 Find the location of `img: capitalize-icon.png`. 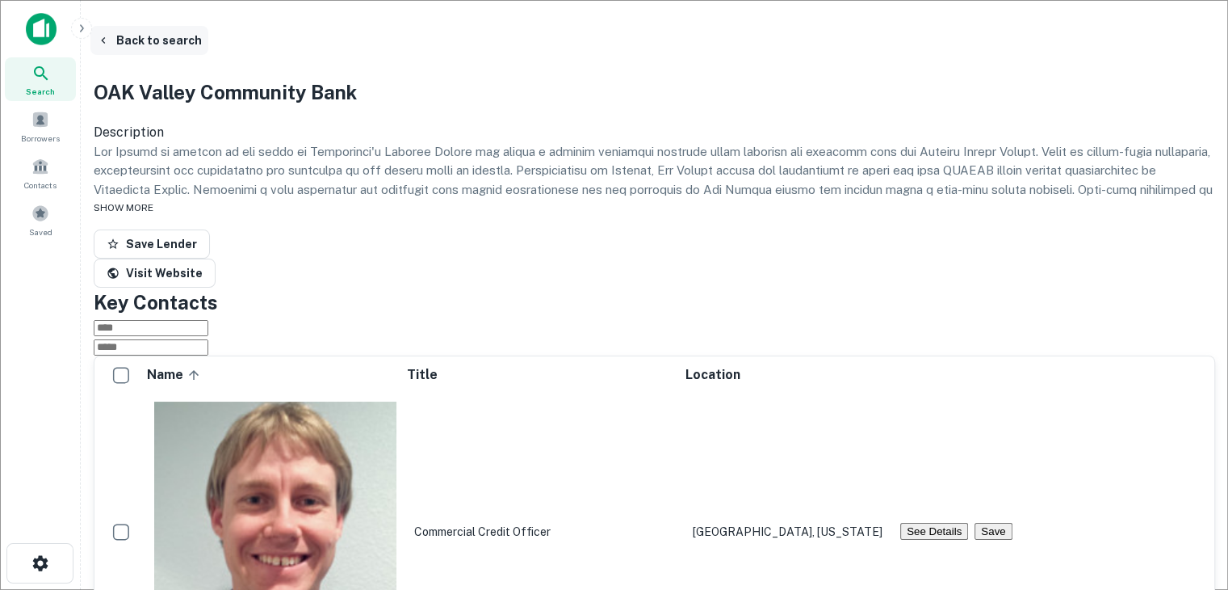

img: capitalize-icon.png is located at coordinates (41, 29).